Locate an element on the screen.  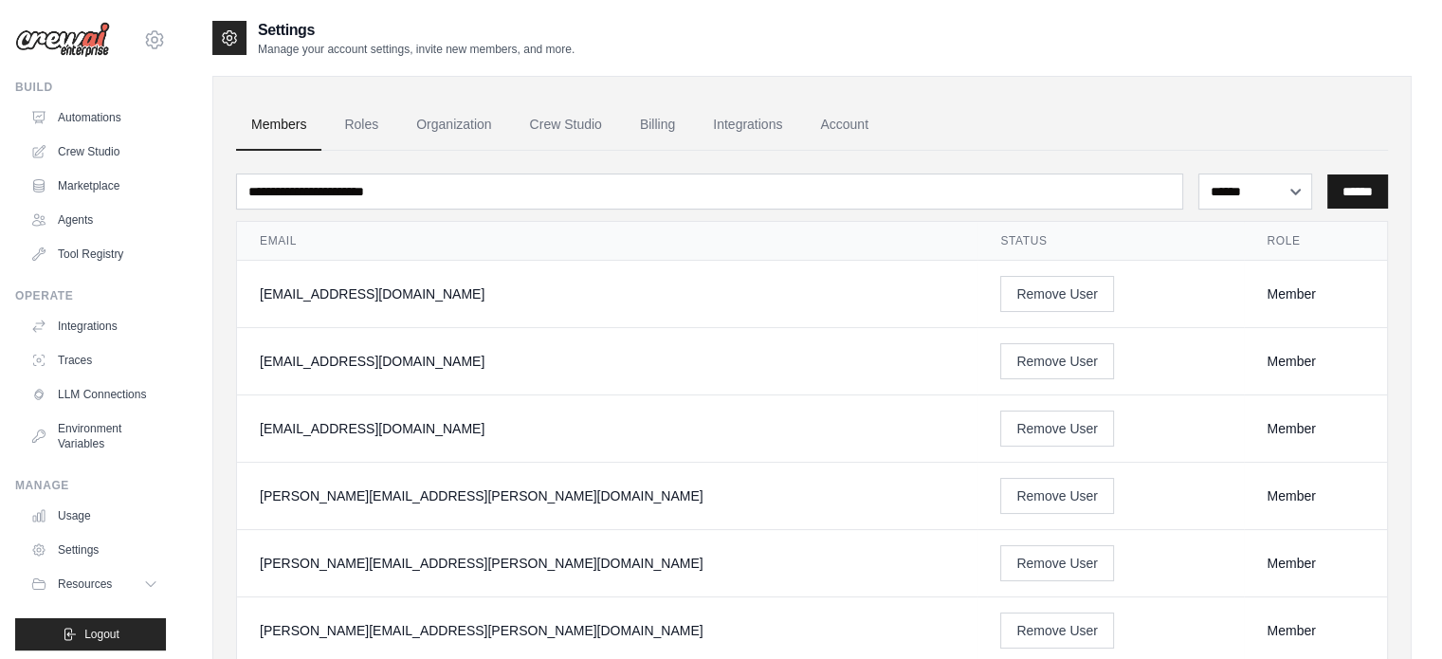
a: Billing is located at coordinates (657, 125).